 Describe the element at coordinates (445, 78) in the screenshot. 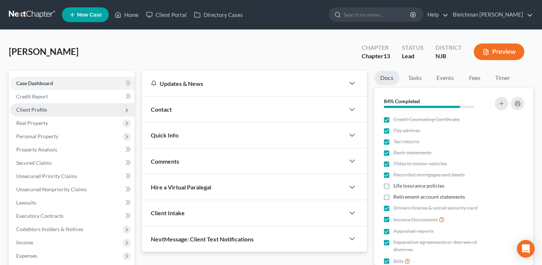

I see `a: Events` at that location.